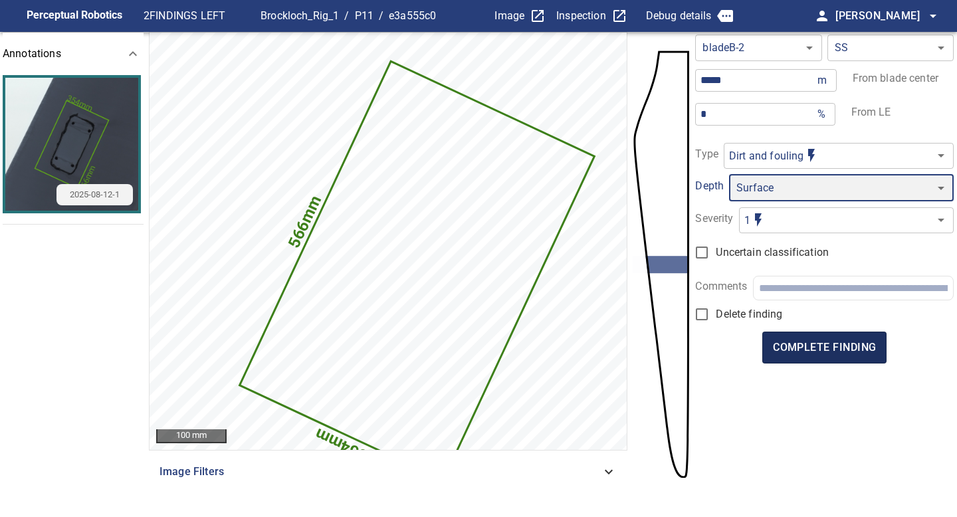 This screenshot has width=957, height=517. Describe the element at coordinates (709, 186) in the screenshot. I see `label: Depth` at that location.